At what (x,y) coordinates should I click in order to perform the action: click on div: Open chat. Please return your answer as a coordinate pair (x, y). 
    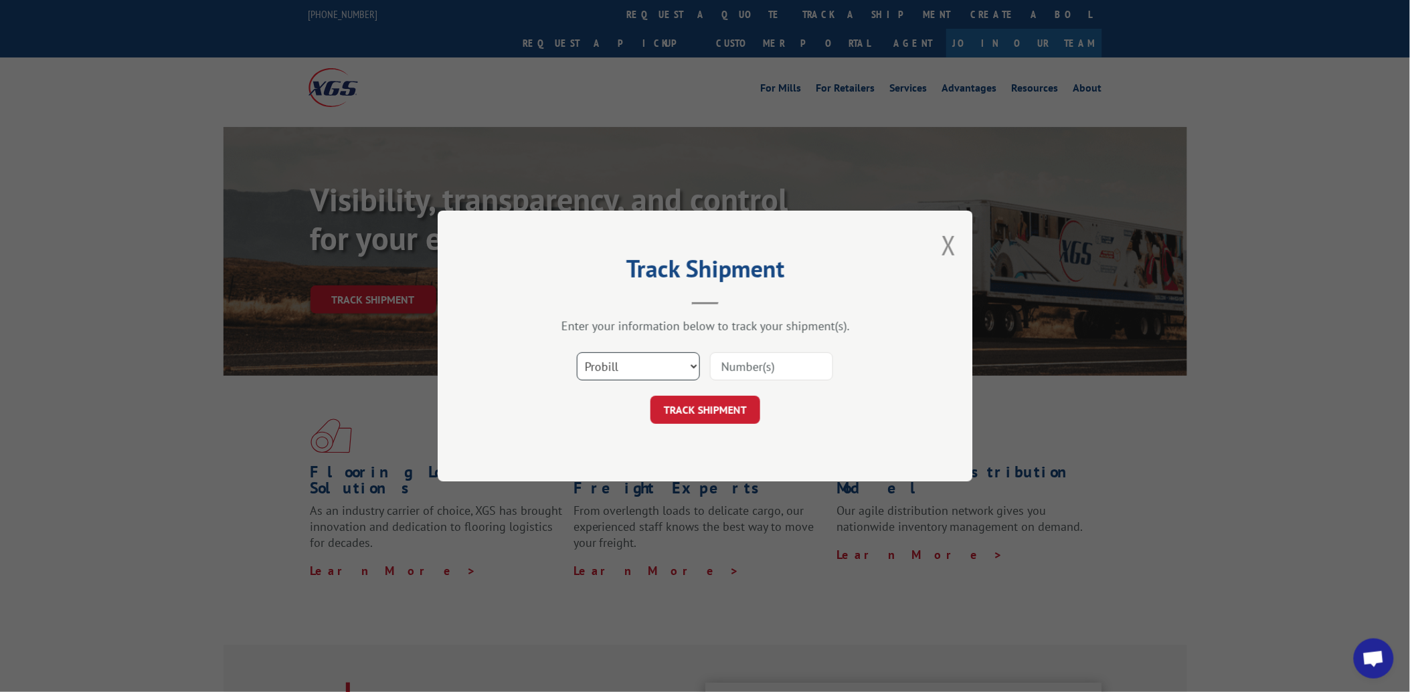
    Looking at the image, I should click on (1373, 659).